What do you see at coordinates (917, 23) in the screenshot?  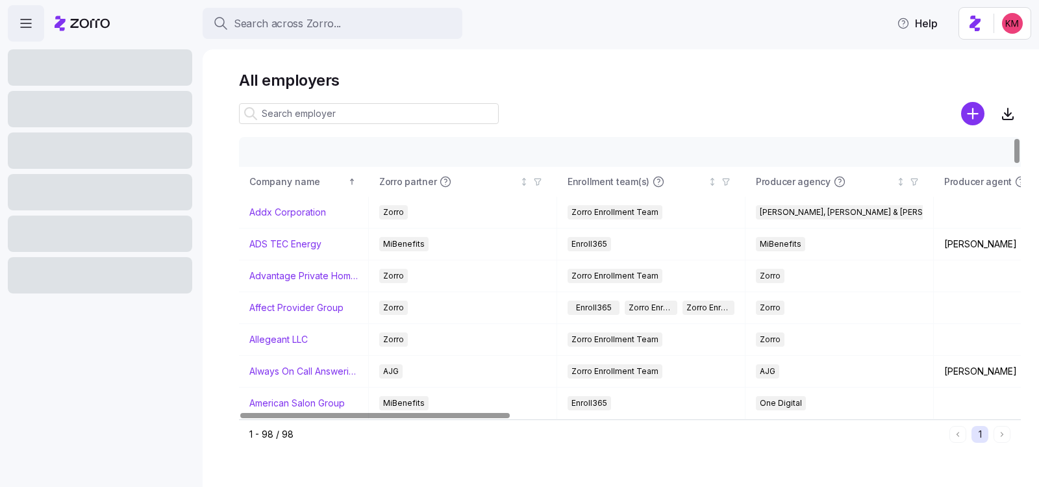 I see `button: Help` at bounding box center [917, 23].